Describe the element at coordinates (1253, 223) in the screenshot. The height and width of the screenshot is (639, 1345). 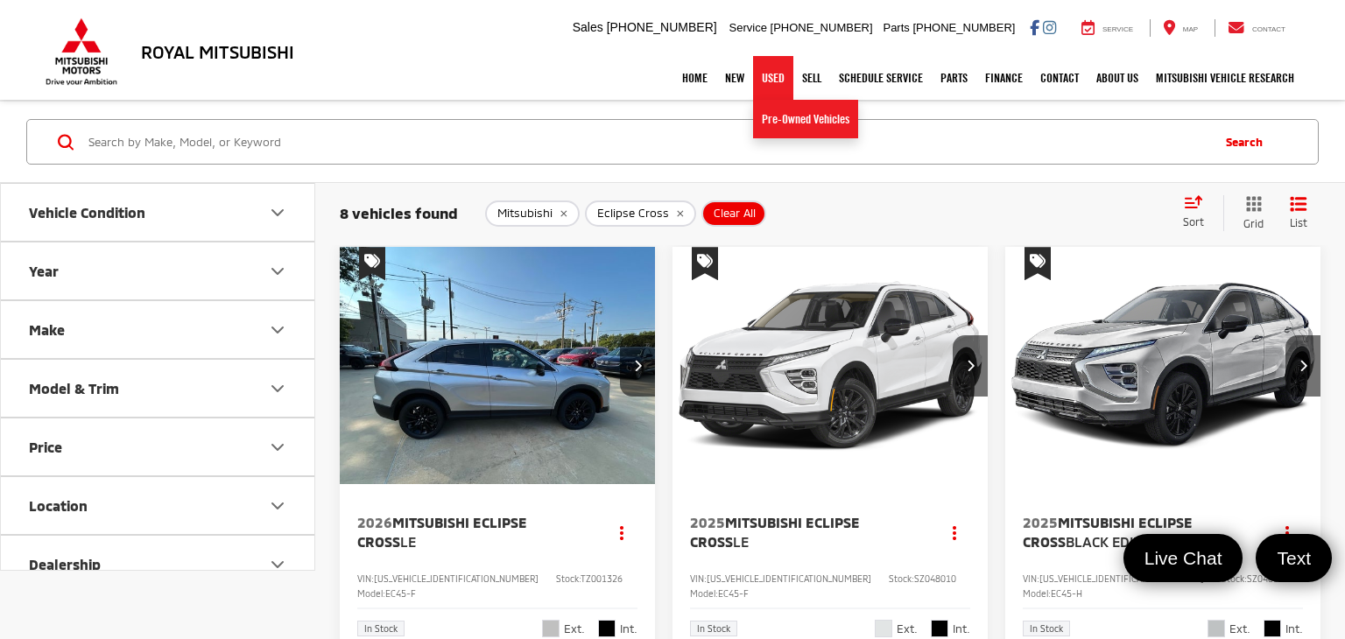
I see `span: Grid` at that location.